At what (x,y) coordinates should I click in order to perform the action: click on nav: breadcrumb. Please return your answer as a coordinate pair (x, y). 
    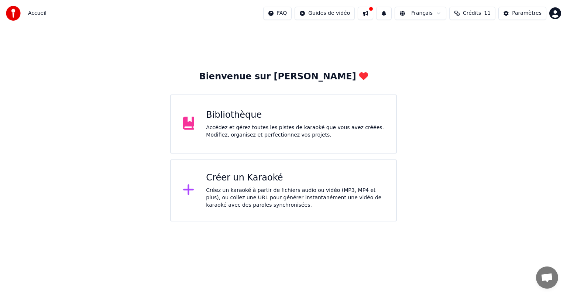
    Looking at the image, I should click on (37, 13).